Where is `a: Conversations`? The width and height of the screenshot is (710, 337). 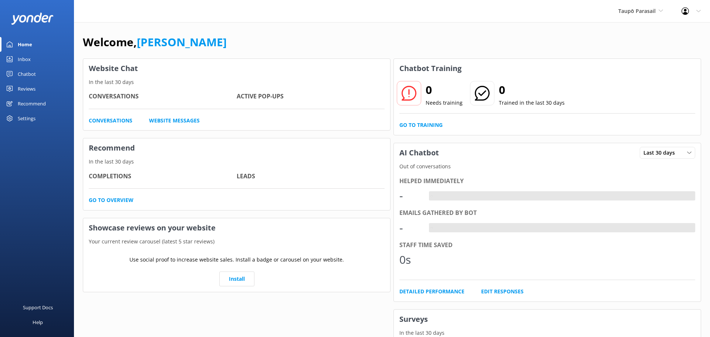 a: Conversations is located at coordinates (111, 120).